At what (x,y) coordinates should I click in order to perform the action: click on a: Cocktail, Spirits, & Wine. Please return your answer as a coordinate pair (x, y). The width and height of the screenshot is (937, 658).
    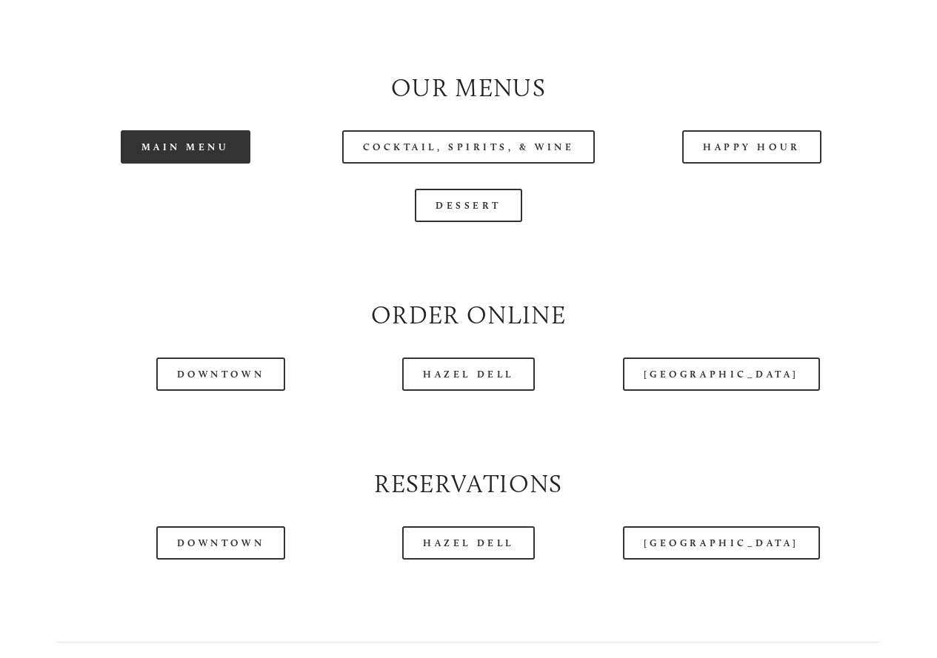
    Looking at the image, I should click on (469, 147).